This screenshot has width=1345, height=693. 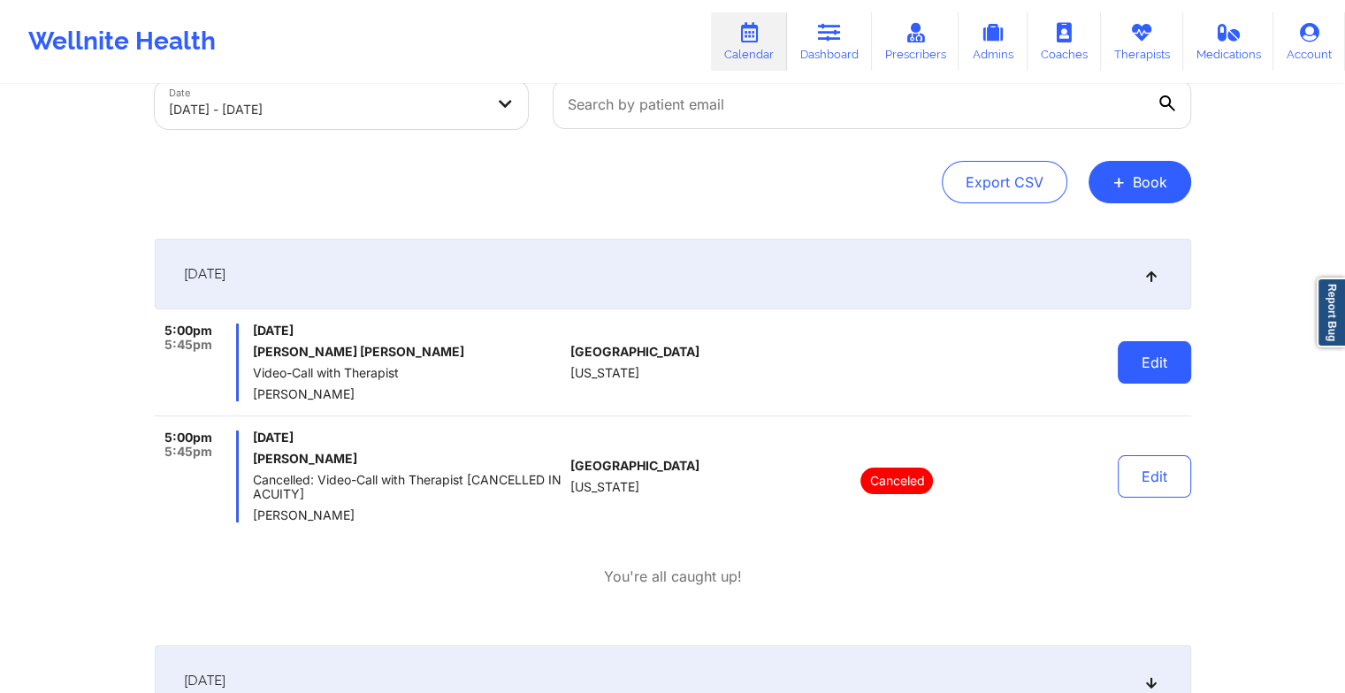 What do you see at coordinates (915, 42) in the screenshot?
I see `a: Prescribers` at bounding box center [915, 42].